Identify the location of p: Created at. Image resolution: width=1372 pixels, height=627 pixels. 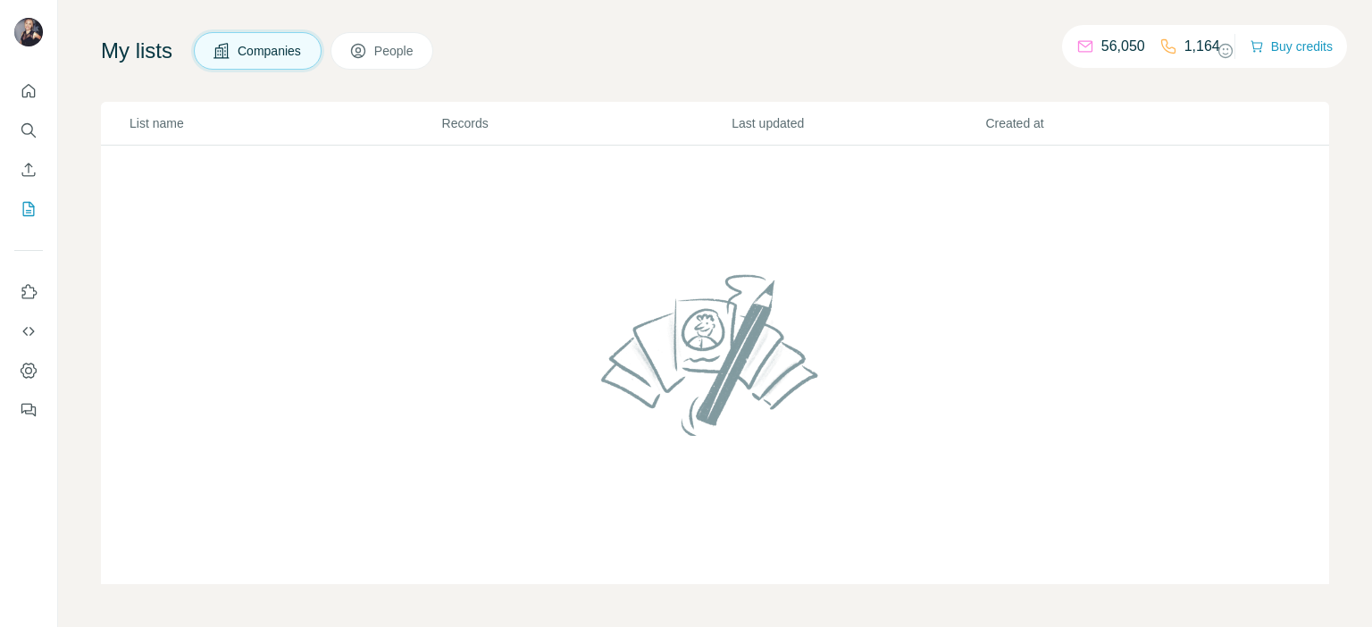
(1111, 123).